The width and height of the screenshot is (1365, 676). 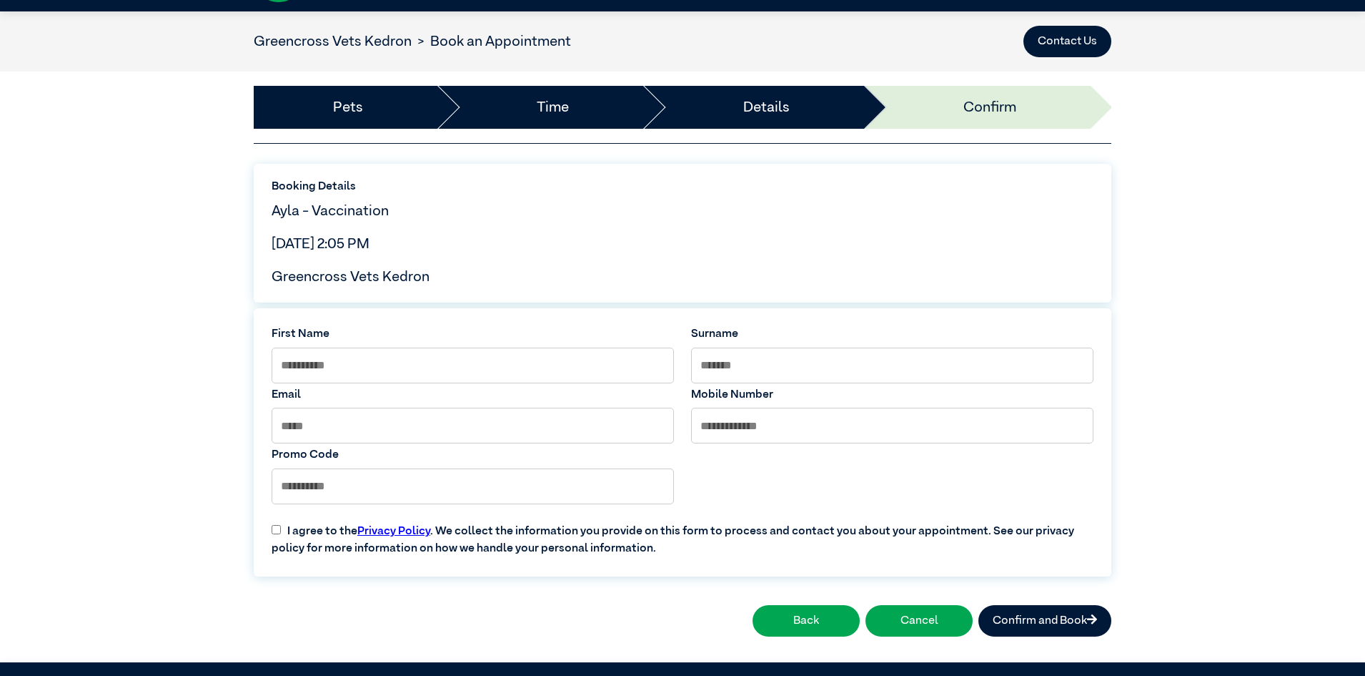 I want to click on label: Surname, so click(x=892, y=334).